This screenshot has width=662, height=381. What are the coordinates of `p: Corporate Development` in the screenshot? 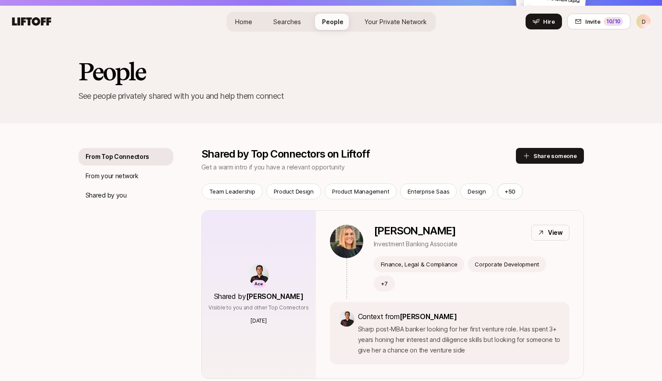 It's located at (507, 264).